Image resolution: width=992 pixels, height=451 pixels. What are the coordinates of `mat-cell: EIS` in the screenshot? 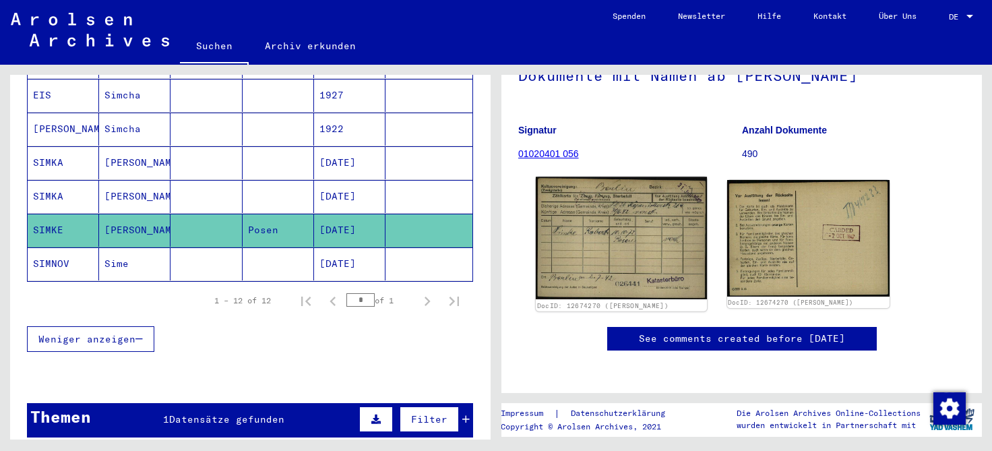 It's located at (63, 95).